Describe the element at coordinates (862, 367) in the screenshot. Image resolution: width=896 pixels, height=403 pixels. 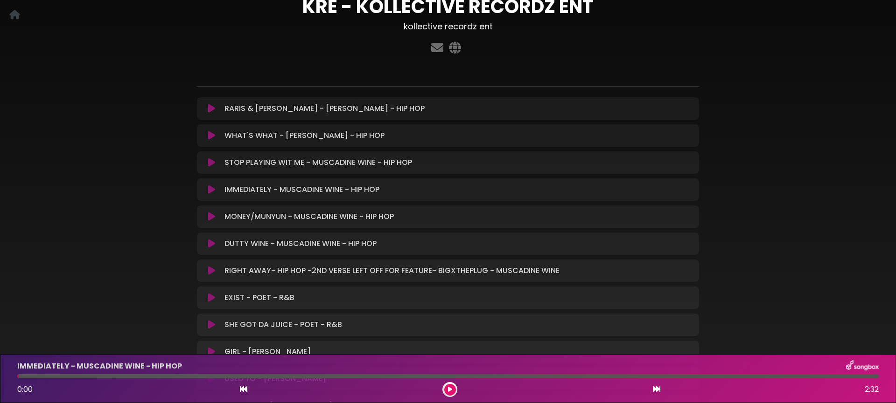
I see `img: songbox-logo-white.png` at that location.